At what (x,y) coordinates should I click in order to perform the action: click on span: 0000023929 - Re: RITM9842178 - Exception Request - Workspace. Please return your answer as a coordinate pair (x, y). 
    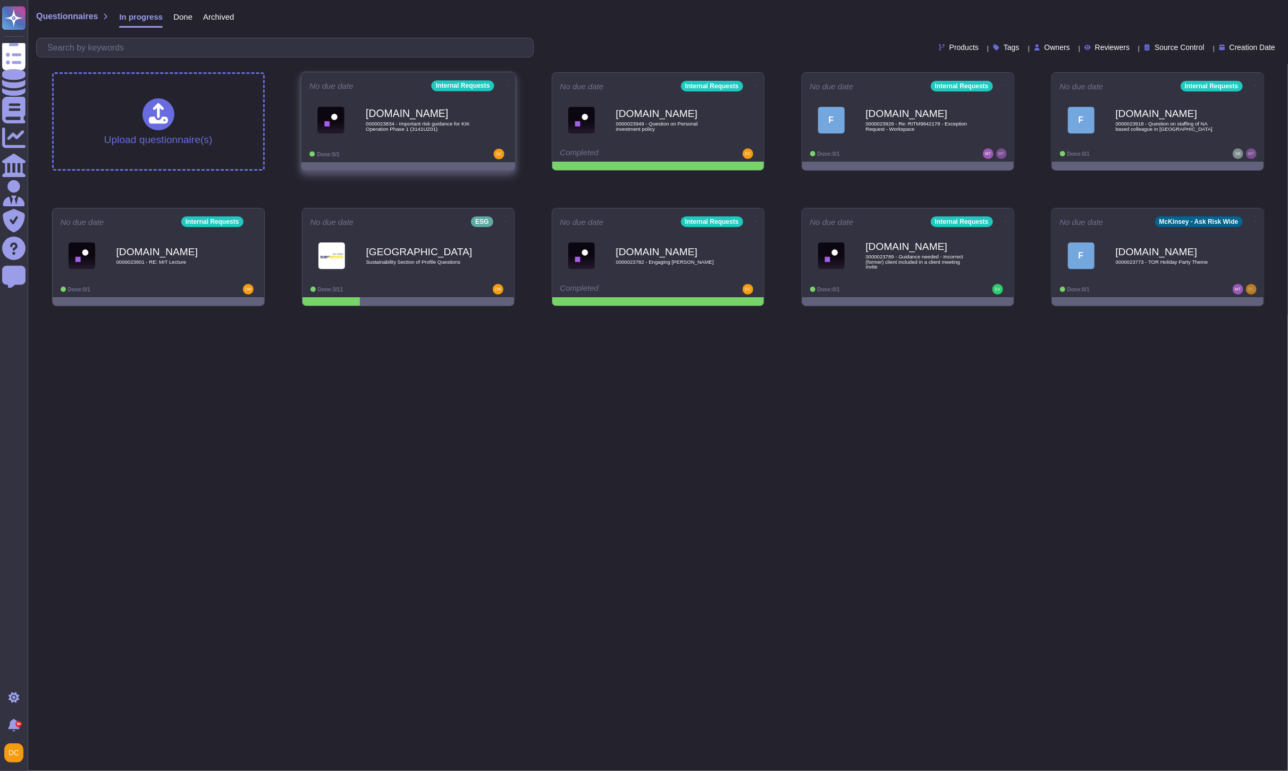
    Looking at the image, I should click on (919, 126).